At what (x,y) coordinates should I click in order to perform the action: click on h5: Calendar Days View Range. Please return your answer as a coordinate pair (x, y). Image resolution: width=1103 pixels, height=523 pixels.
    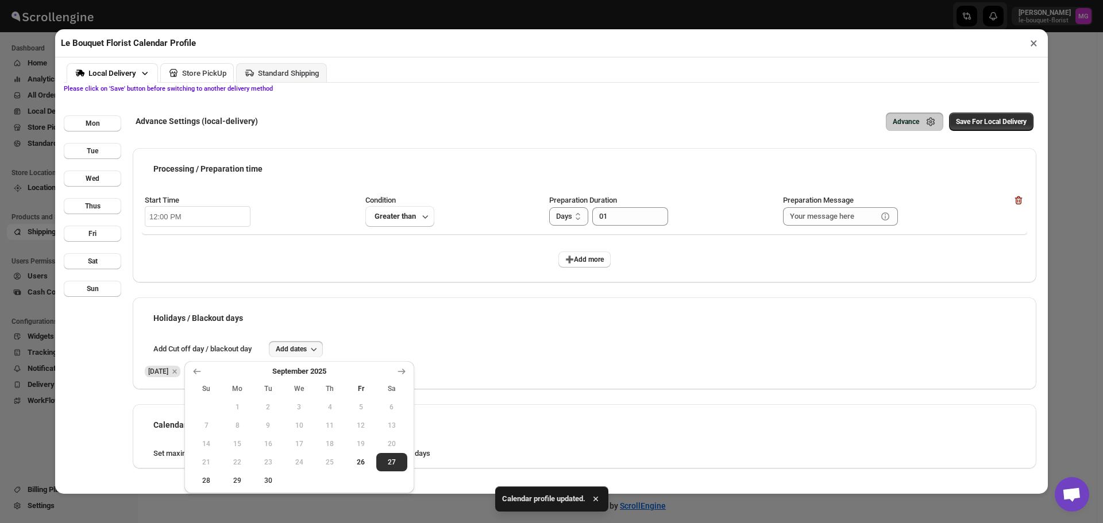
    Looking at the image, I should click on (202, 425).